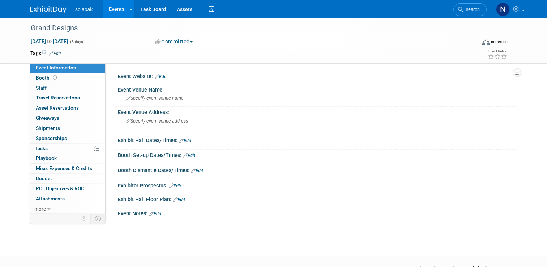 Image resolution: width=547 pixels, height=267 pixels. What do you see at coordinates (68, 198) in the screenshot?
I see `a: Attachments` at bounding box center [68, 198].